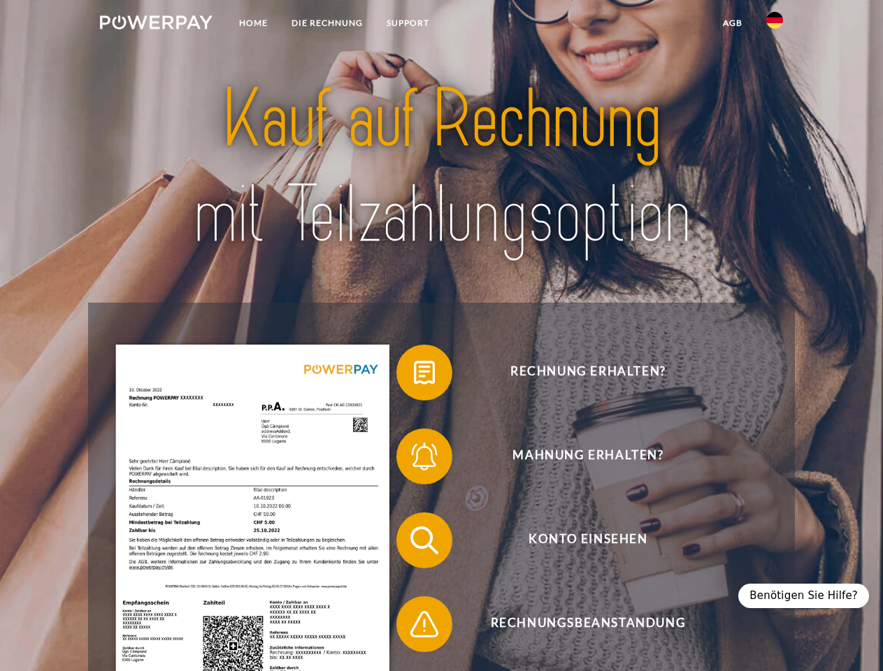  Describe the element at coordinates (588, 624) in the screenshot. I see `span: Rechnungsbeanstandung` at that location.